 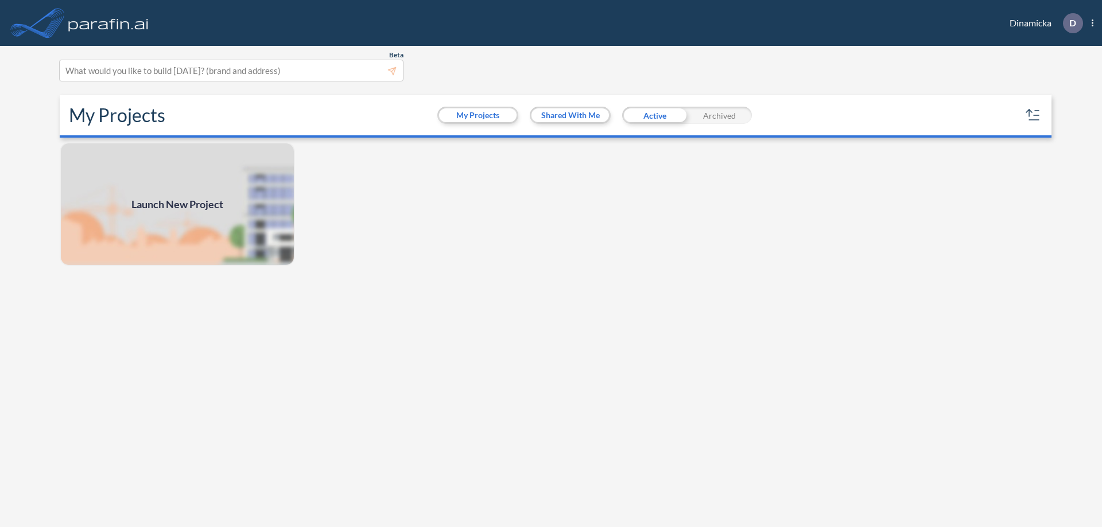 What do you see at coordinates (1042, 23) in the screenshot?
I see `div: Dinamicka` at bounding box center [1042, 23].